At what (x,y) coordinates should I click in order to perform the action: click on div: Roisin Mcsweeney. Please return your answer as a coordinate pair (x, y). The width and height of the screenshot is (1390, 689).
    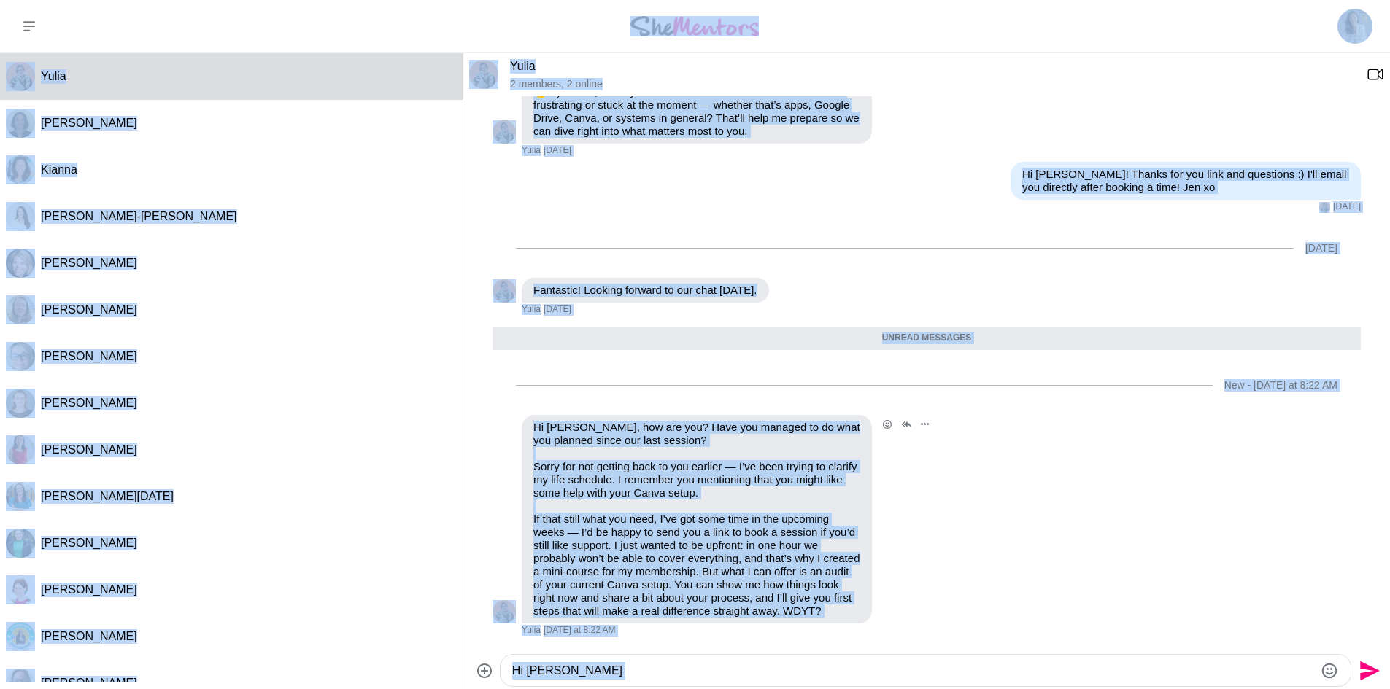
    Looking at the image, I should click on (20, 403).